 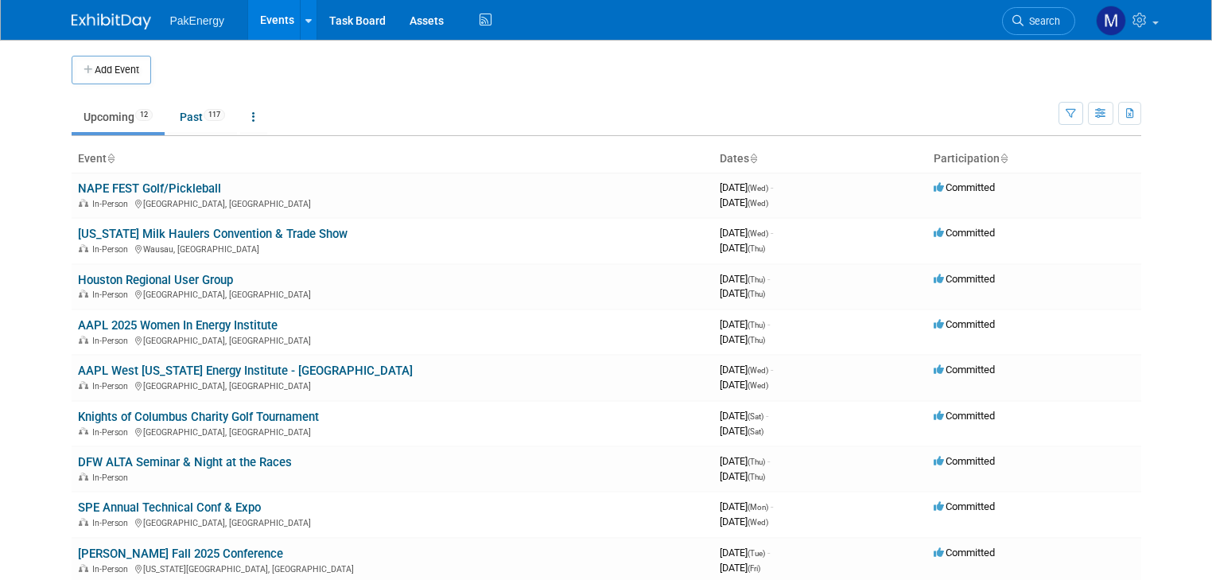 I want to click on a: Past117, so click(x=202, y=117).